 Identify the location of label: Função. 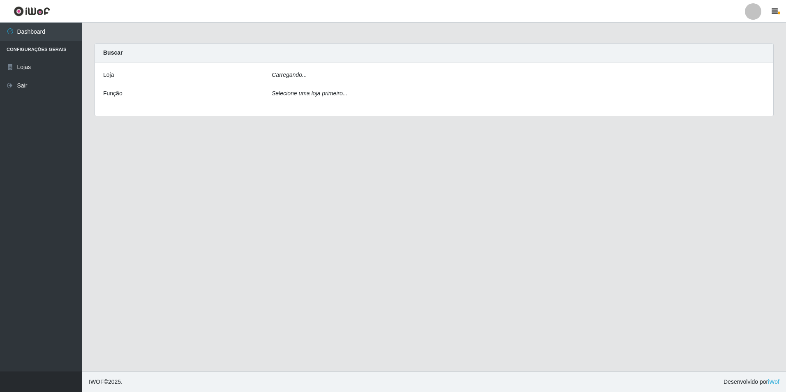
(113, 93).